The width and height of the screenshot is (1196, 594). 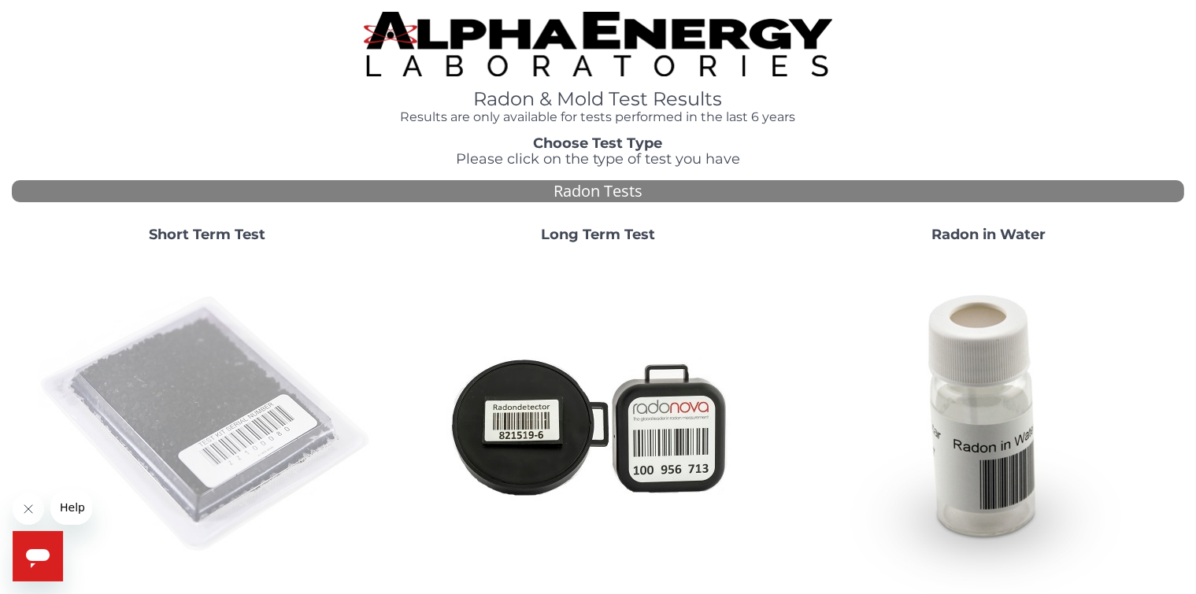 I want to click on span: Please click on the type of test you have, so click(x=598, y=159).